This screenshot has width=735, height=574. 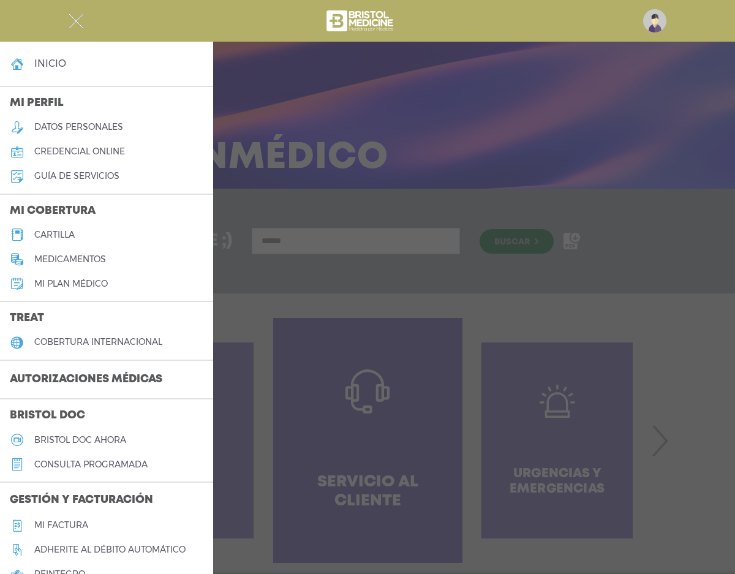 I want to click on h5: consulta programada, so click(x=91, y=464).